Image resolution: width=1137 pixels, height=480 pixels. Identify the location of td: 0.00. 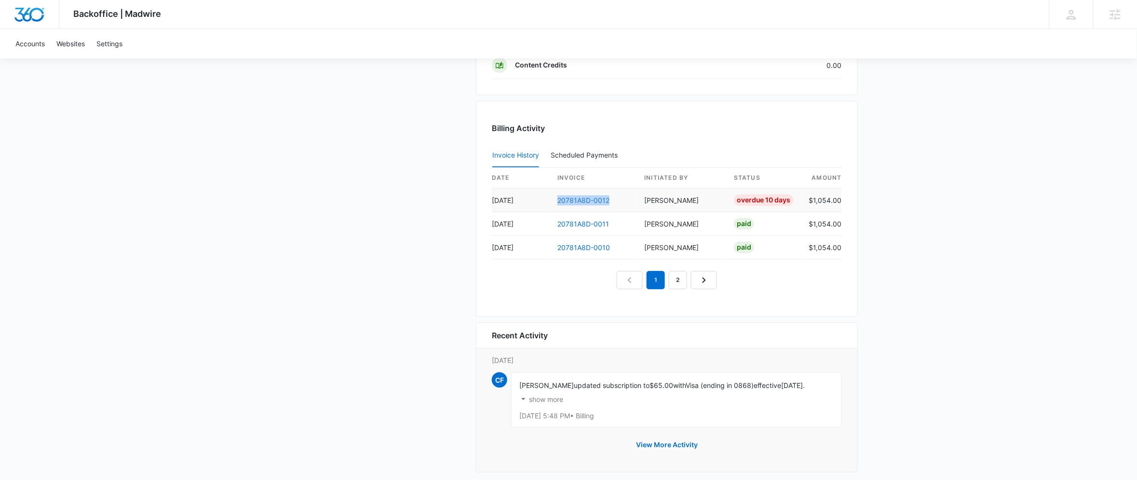
(791, 65).